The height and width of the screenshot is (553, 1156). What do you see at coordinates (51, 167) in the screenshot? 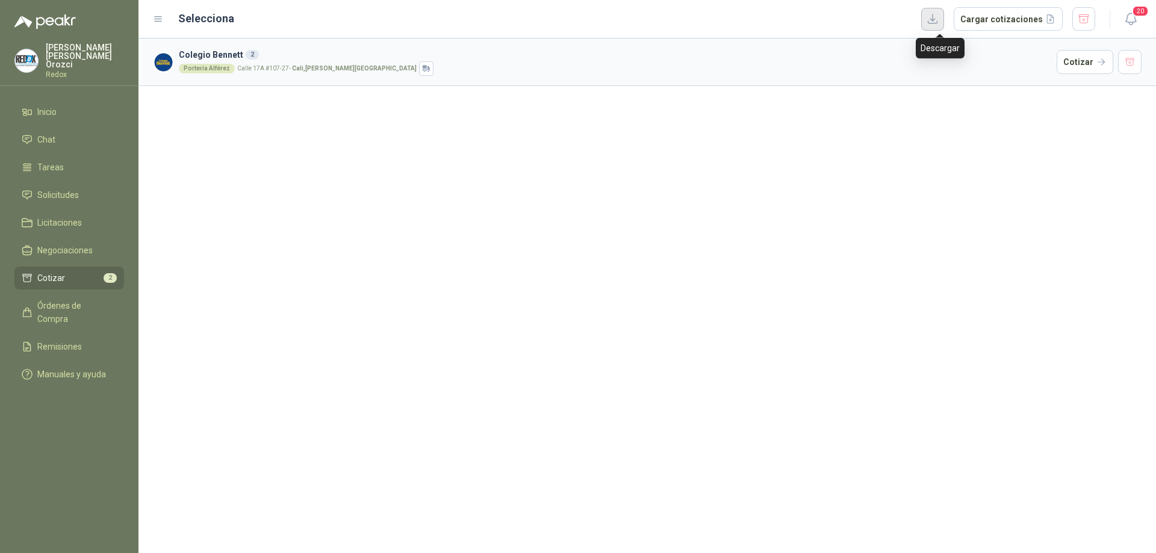
I see `span: Tareas` at bounding box center [51, 167].